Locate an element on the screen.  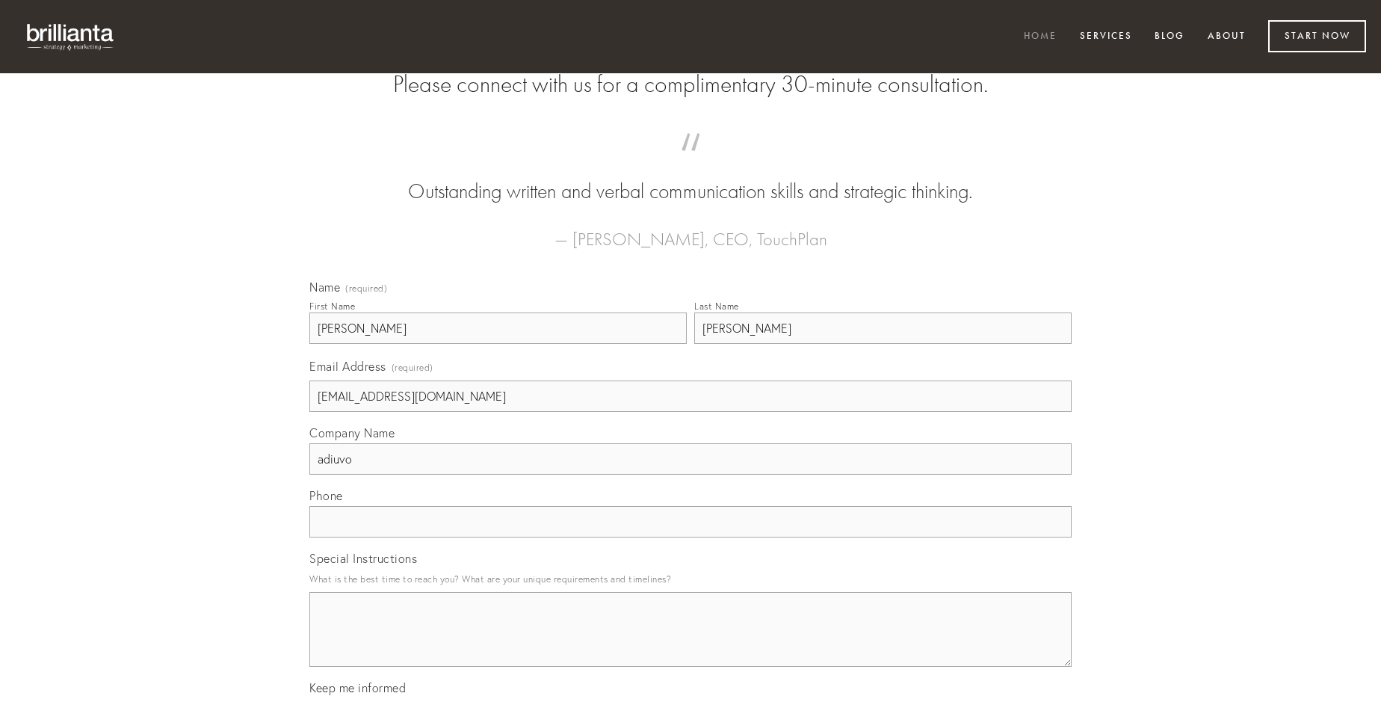
span: Phone is located at coordinates (326, 495).